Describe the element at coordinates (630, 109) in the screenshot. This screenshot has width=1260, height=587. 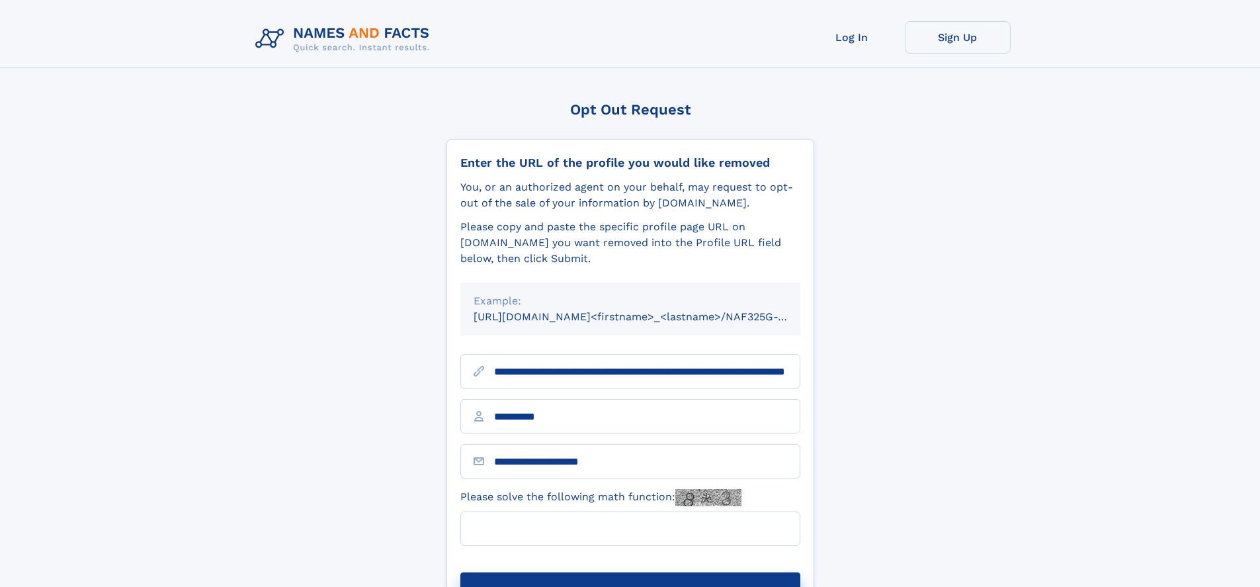
I see `div: Opt Out Request` at that location.